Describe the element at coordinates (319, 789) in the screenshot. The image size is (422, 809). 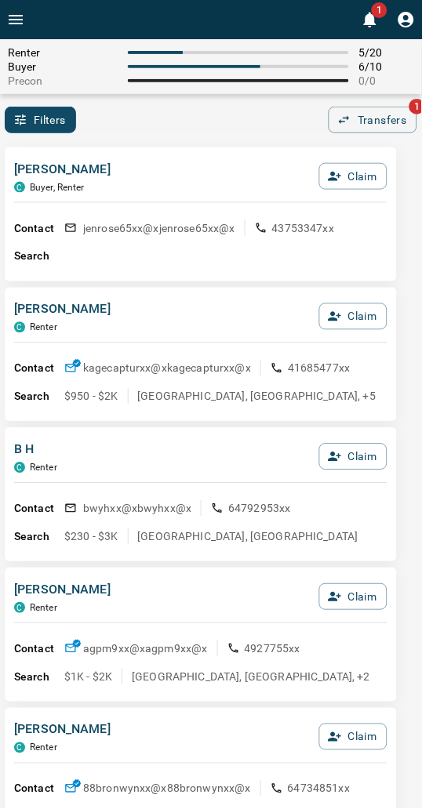
I see `p: 64734851xx` at that location.